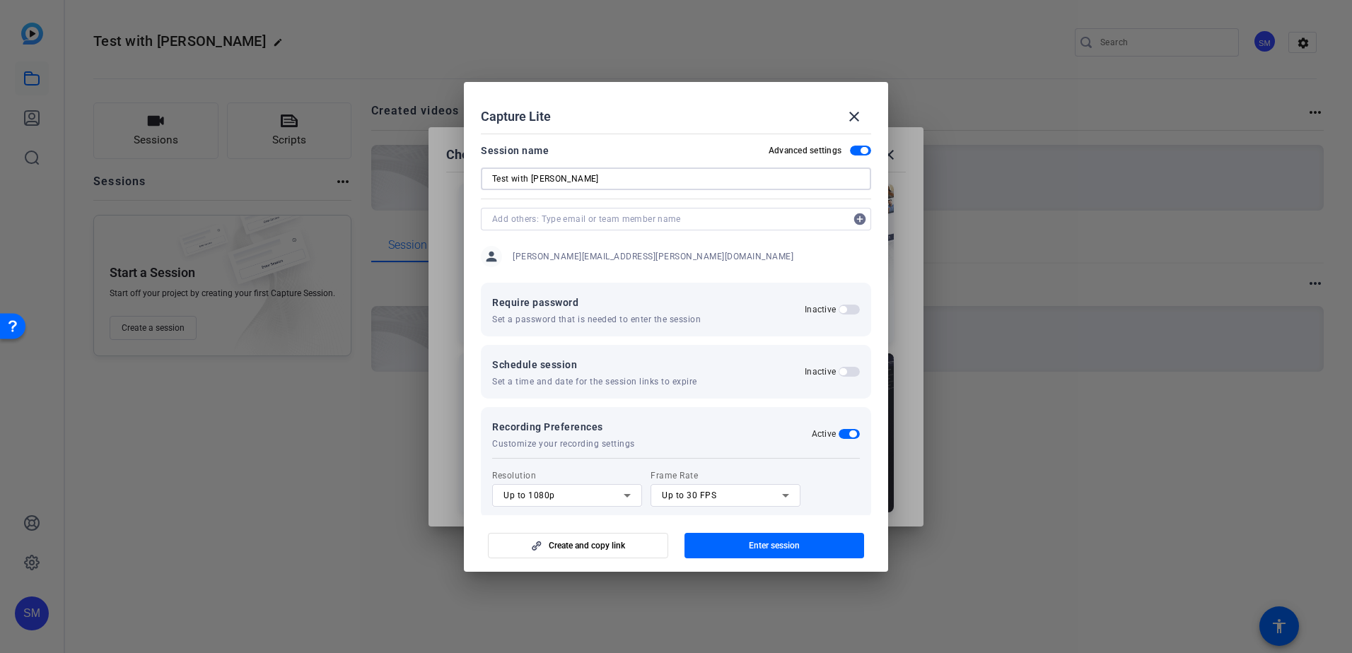  What do you see at coordinates (563, 427) in the screenshot?
I see `span: Recording Preferences` at bounding box center [563, 427].